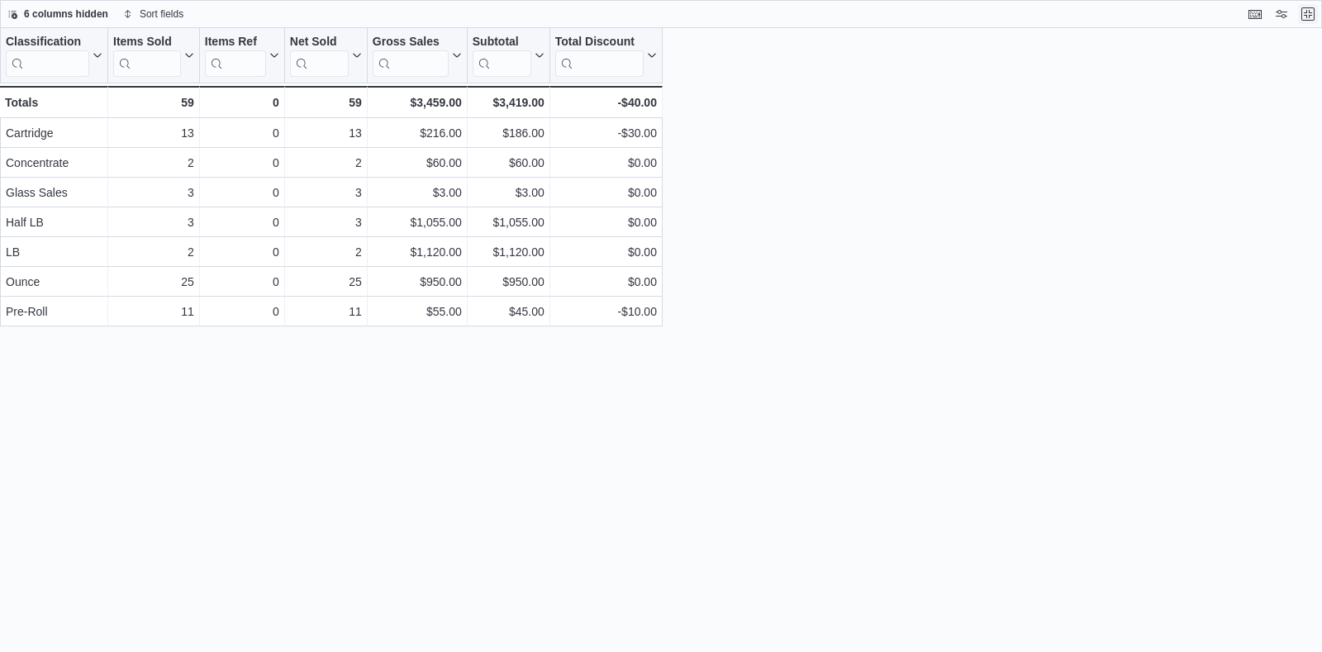 The width and height of the screenshot is (1322, 652). I want to click on div: Cartridge, so click(54, 133).